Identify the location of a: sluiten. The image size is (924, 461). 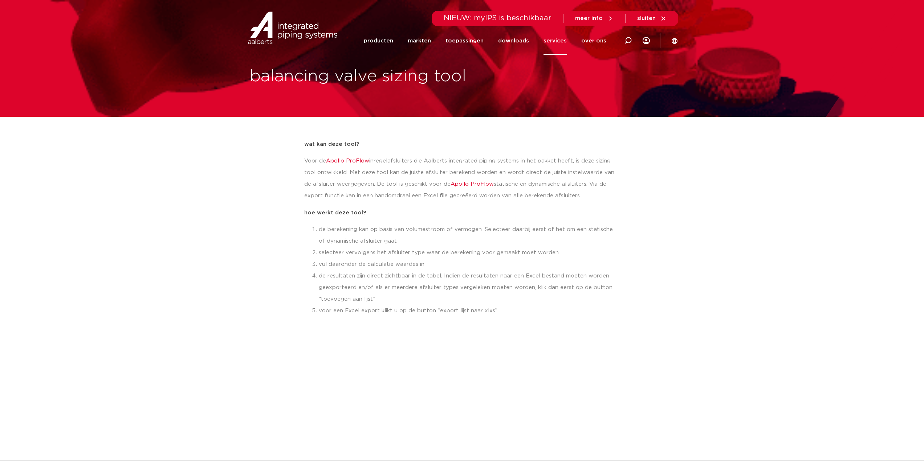
(651, 19).